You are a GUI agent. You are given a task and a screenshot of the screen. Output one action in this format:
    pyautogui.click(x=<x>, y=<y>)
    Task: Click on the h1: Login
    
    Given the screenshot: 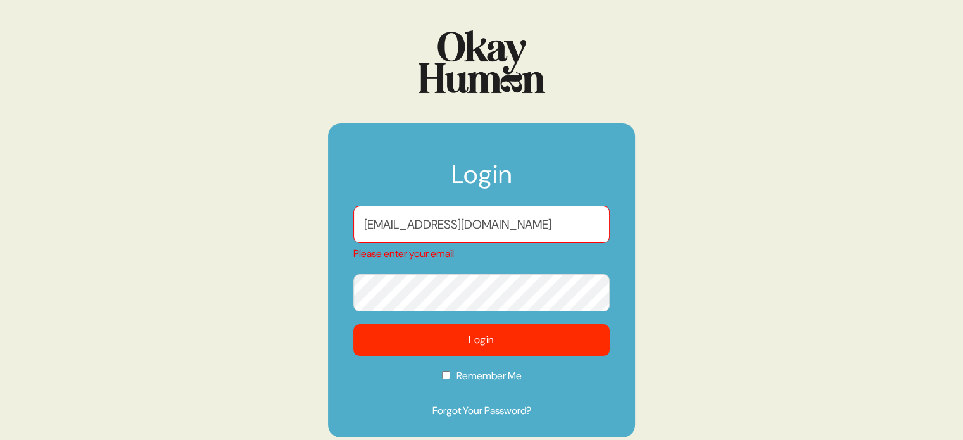 What is the action you would take?
    pyautogui.click(x=481, y=180)
    